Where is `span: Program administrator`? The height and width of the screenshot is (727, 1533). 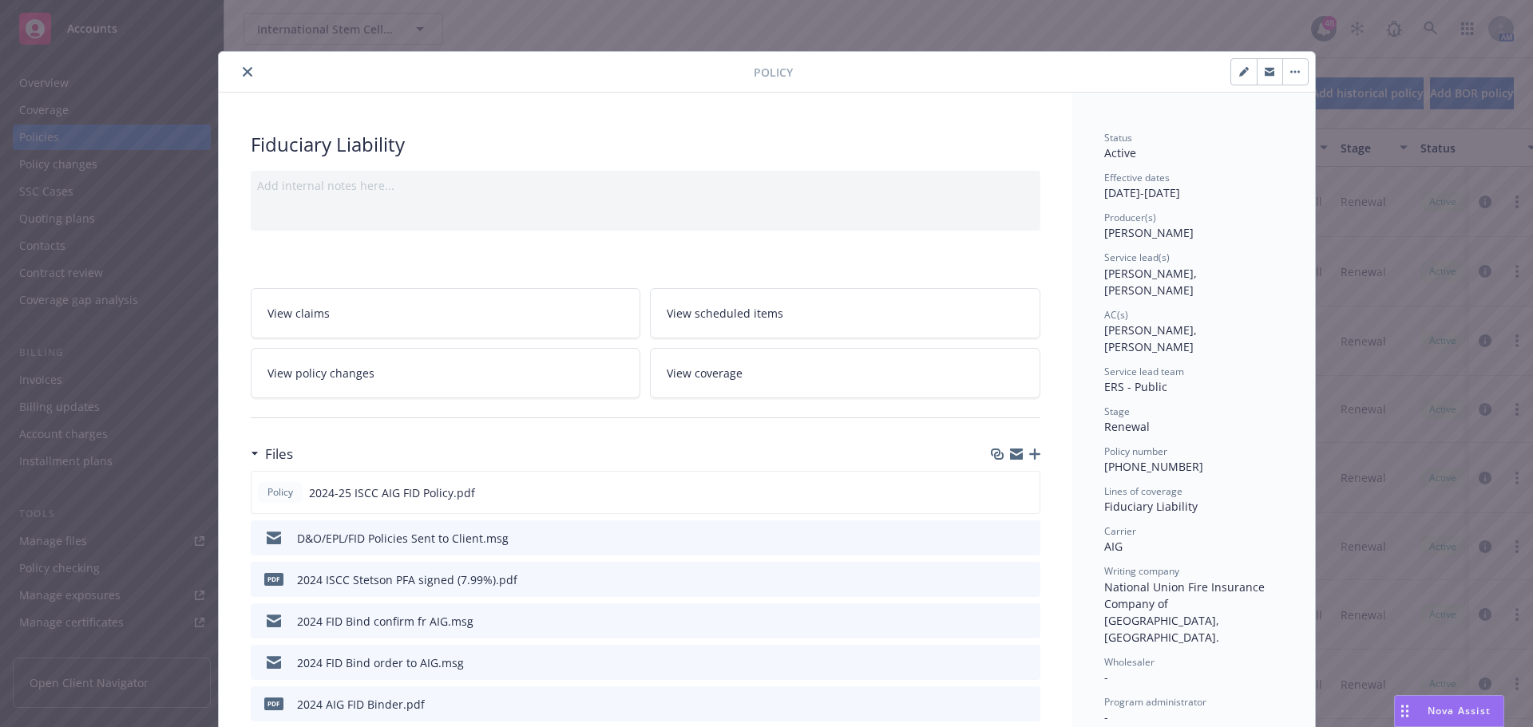
span: Program administrator is located at coordinates (1155, 702).